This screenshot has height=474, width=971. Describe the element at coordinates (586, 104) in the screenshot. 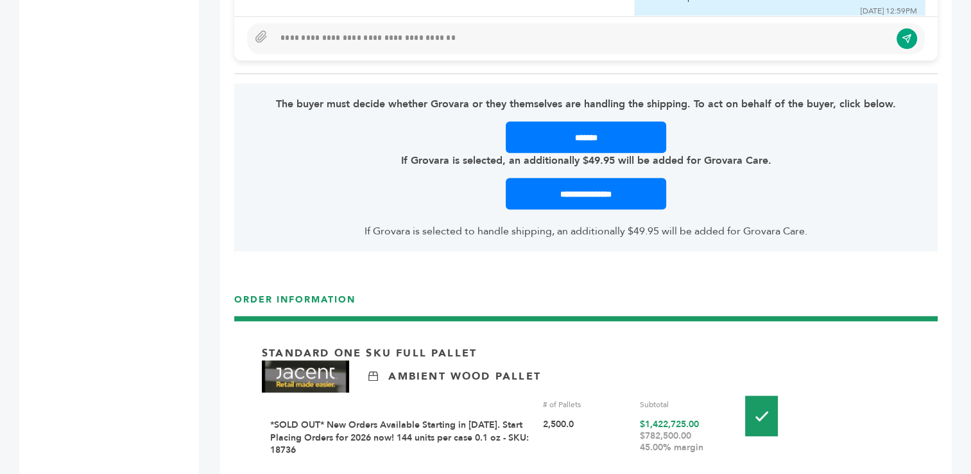

I see `p: The buyer must decide whether Grovara or they themselves are handling the shipping. To act on beh...` at that location.